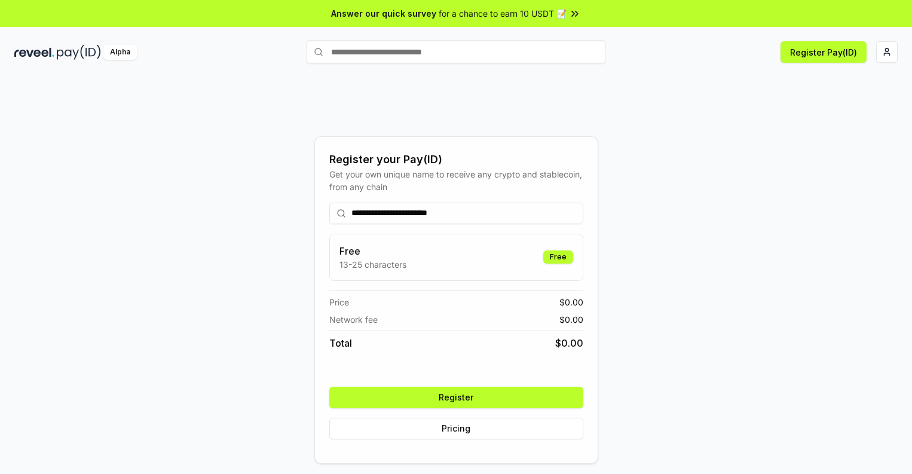 This screenshot has width=912, height=474. Describe the element at coordinates (373, 264) in the screenshot. I see `p: 13-25 characters` at that location.